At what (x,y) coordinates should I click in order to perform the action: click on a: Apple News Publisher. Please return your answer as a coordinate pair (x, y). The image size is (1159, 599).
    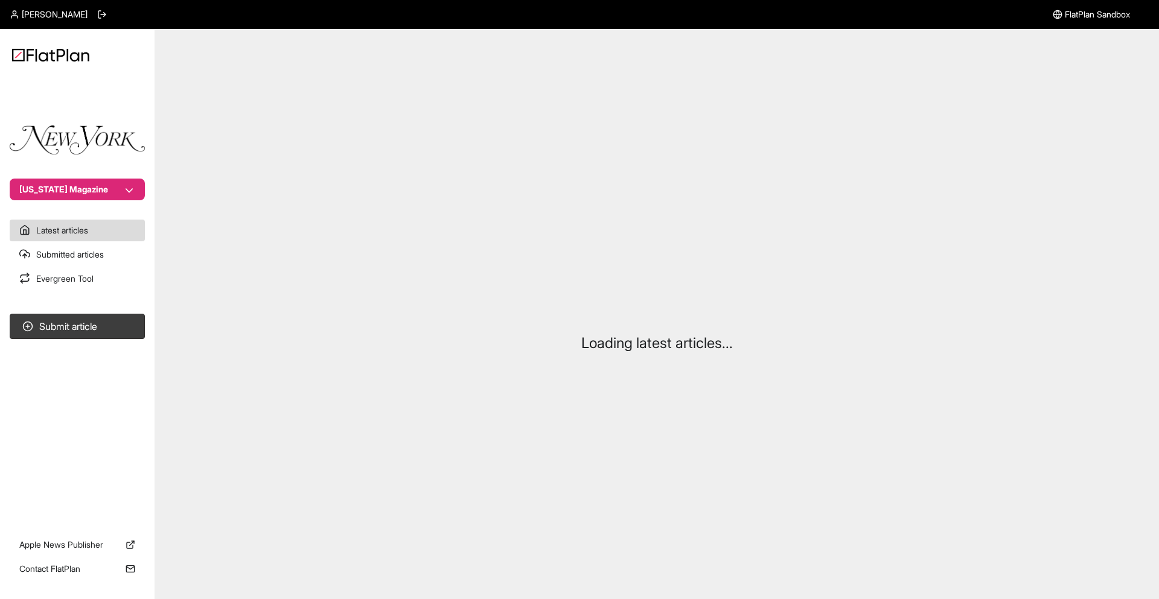
    Looking at the image, I should click on (77, 545).